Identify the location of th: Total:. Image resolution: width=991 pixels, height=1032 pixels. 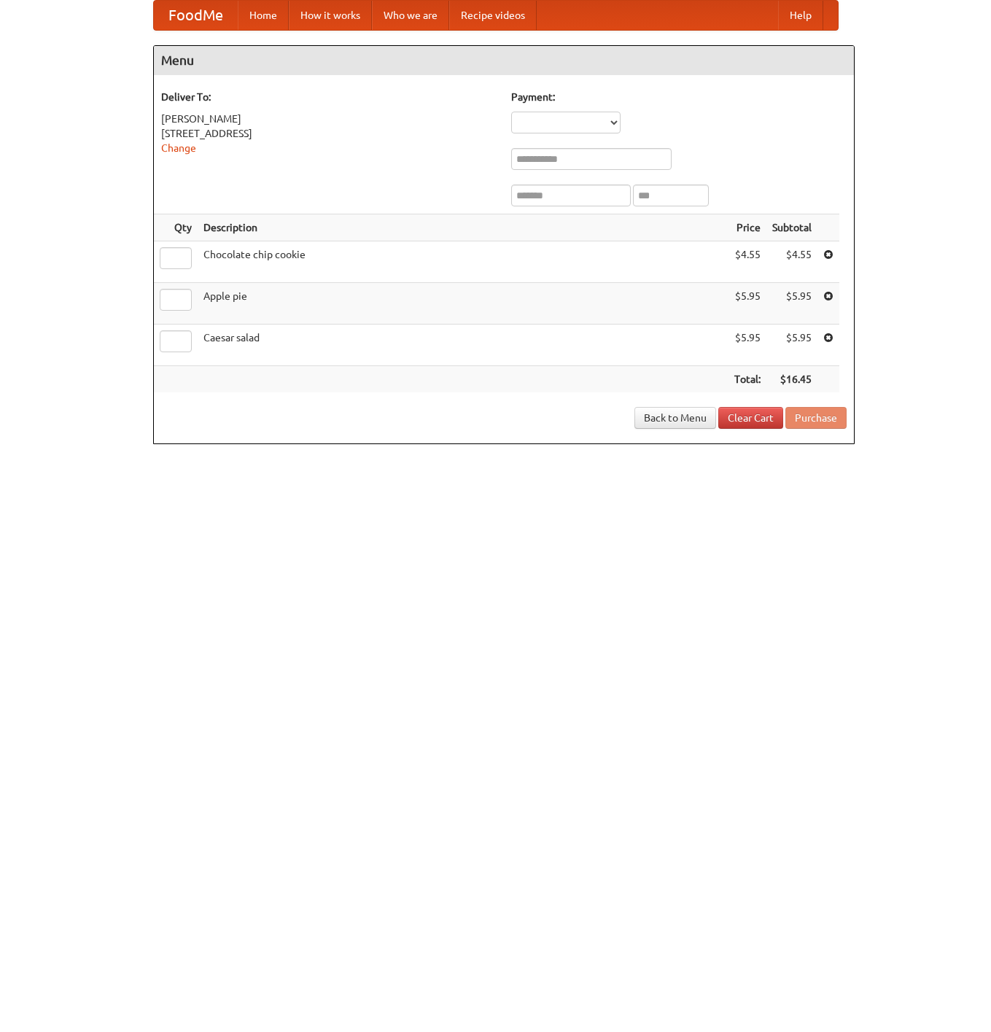
(747, 379).